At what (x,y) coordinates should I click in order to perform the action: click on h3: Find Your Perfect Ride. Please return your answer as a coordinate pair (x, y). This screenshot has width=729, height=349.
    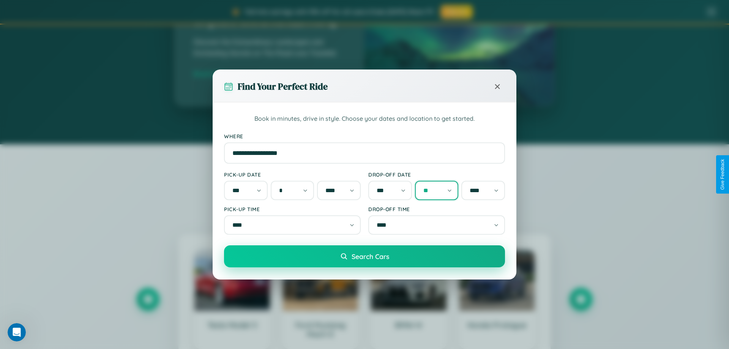
    Looking at the image, I should click on (283, 86).